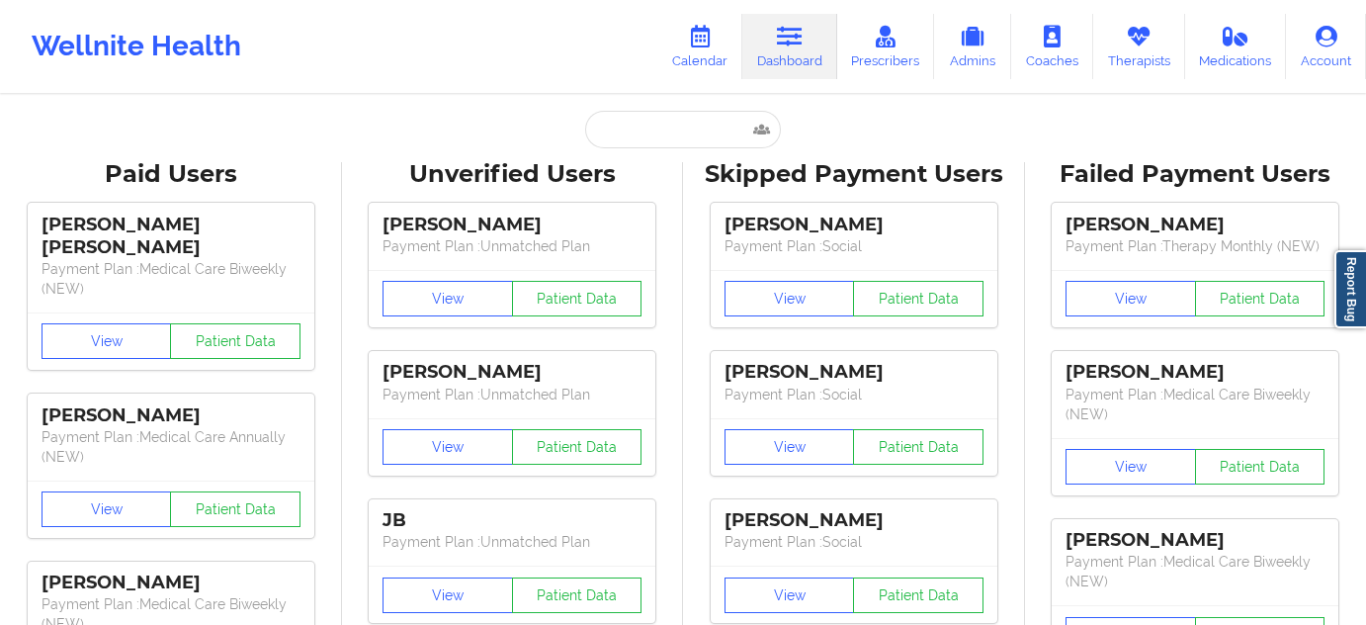  Describe the element at coordinates (1139, 46) in the screenshot. I see `a: Therapists` at that location.